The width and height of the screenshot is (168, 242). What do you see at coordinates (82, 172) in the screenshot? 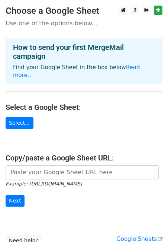
I see `input: Paste your Google Sheet URL here` at bounding box center [82, 172].